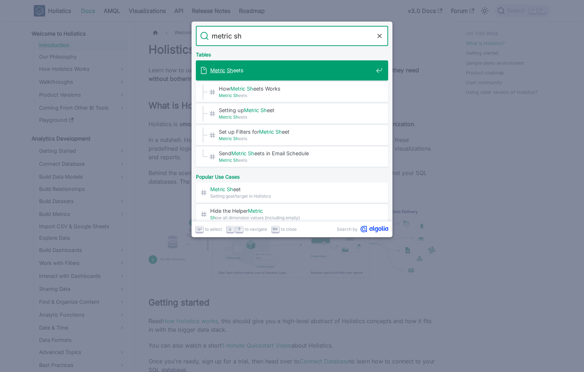  Describe the element at coordinates (296, 153) in the screenshot. I see `span: Send eets in Email Schedule​` at that location.